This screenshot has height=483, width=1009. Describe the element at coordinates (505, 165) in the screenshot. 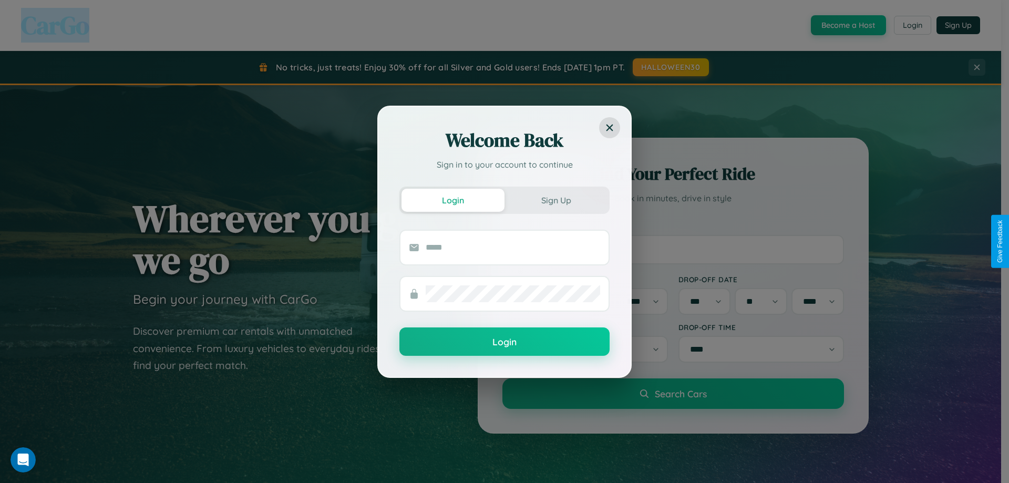

I see `p: Sign in to your account to continue` at that location.